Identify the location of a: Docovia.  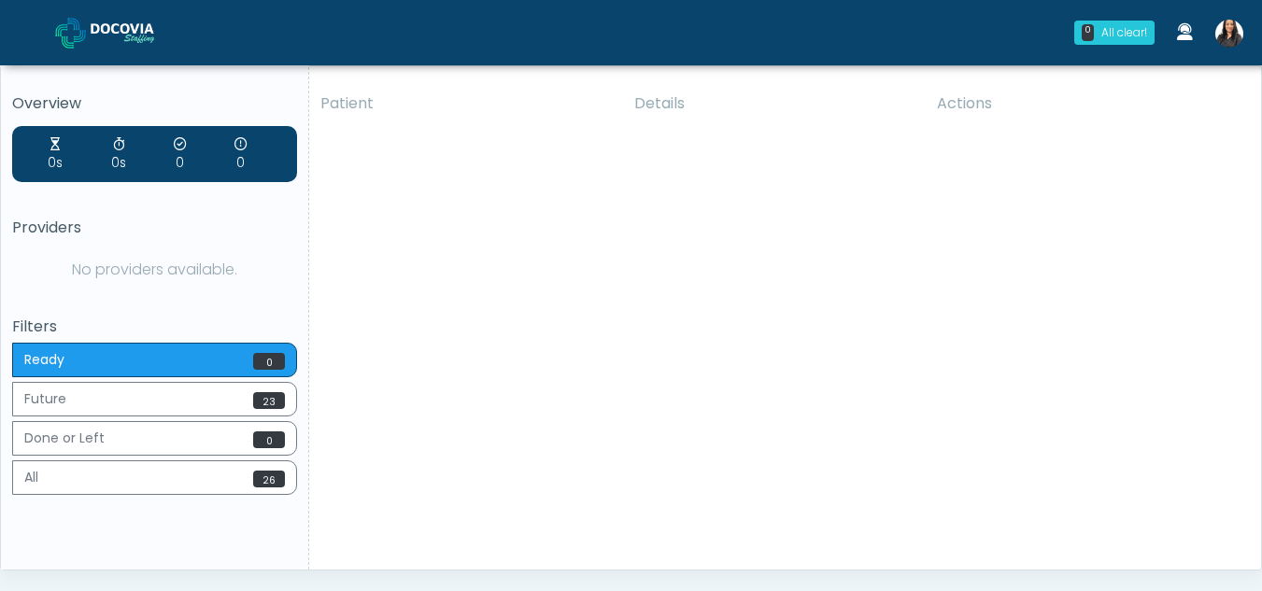
(120, 32).